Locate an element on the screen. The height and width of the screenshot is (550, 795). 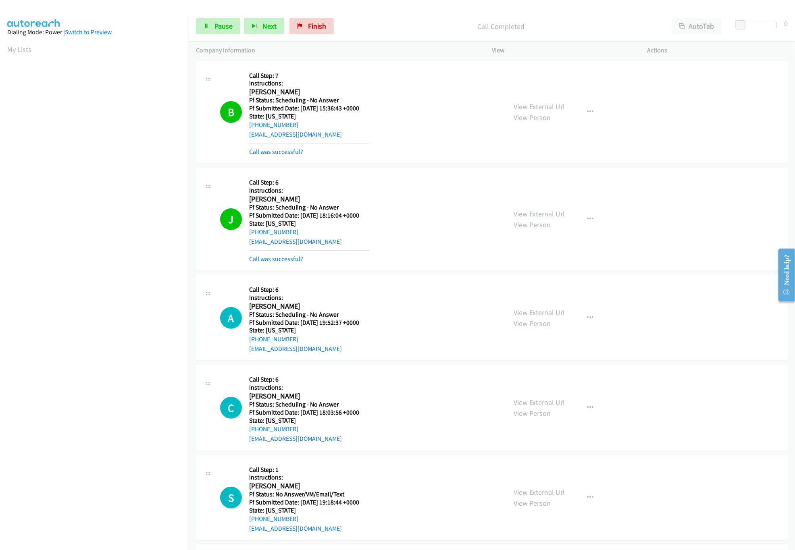
div: Delay between calls (in seconds) is located at coordinates (758, 25).